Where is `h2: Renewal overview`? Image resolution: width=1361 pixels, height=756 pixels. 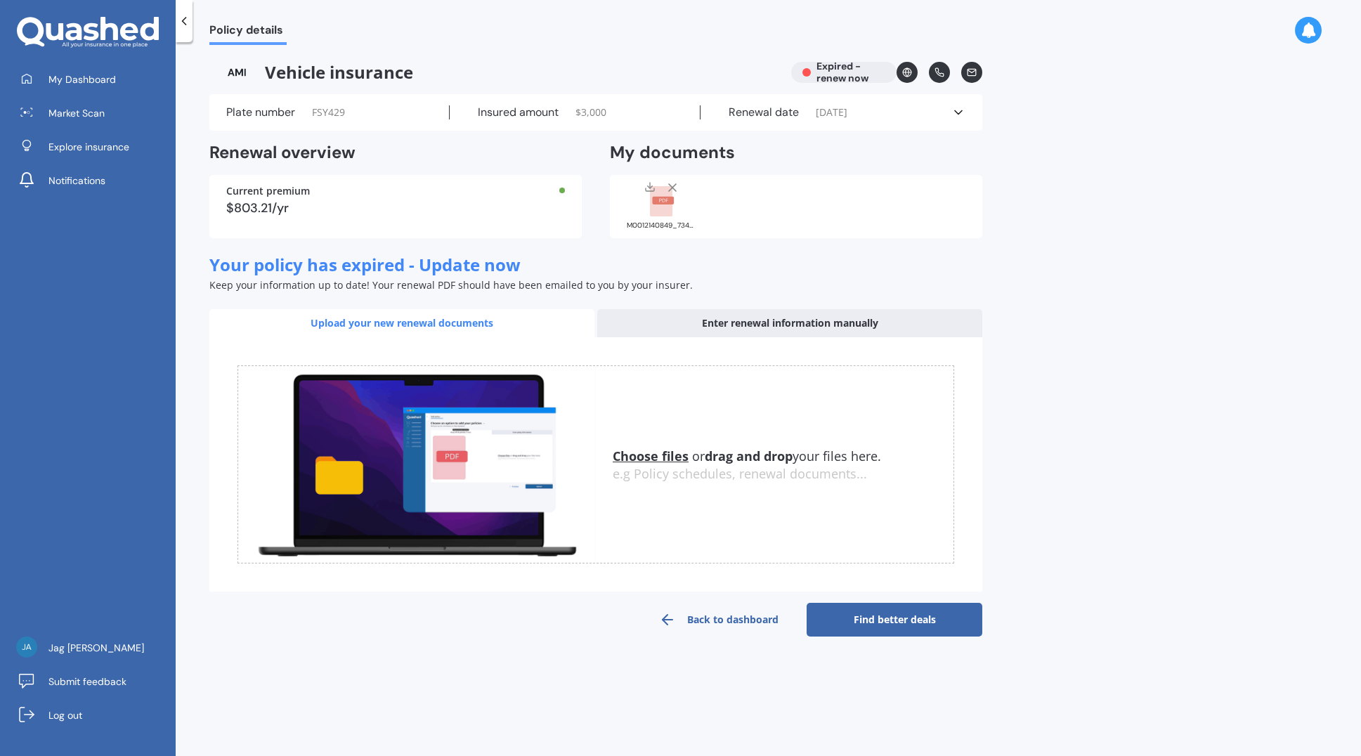
h2: Renewal overview is located at coordinates (396, 152).